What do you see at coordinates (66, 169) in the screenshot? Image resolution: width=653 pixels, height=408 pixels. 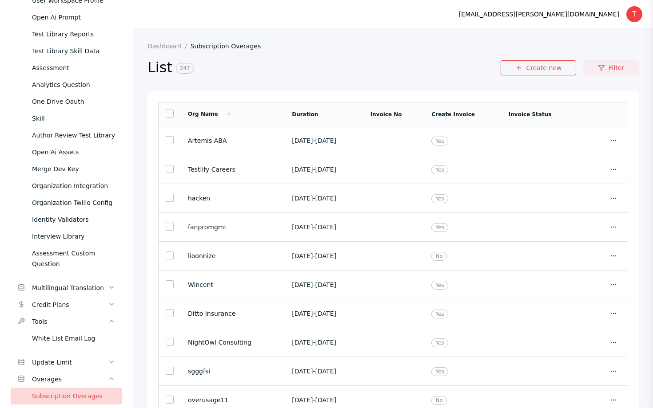 I see `a: Merge Dev Key` at bounding box center [66, 169].